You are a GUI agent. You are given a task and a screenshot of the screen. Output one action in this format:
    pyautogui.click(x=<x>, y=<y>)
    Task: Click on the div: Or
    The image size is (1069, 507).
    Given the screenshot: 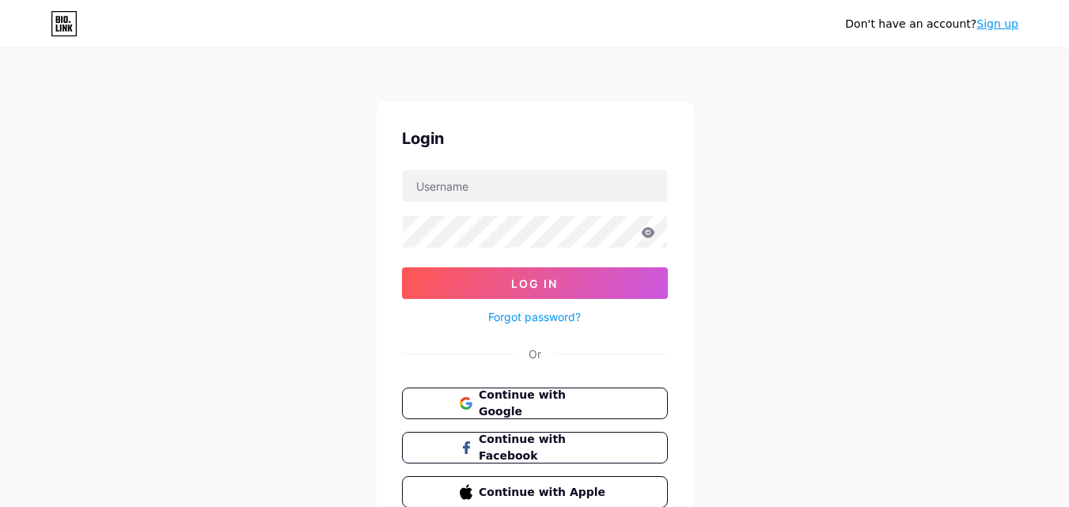 What is the action you would take?
    pyautogui.click(x=535, y=354)
    